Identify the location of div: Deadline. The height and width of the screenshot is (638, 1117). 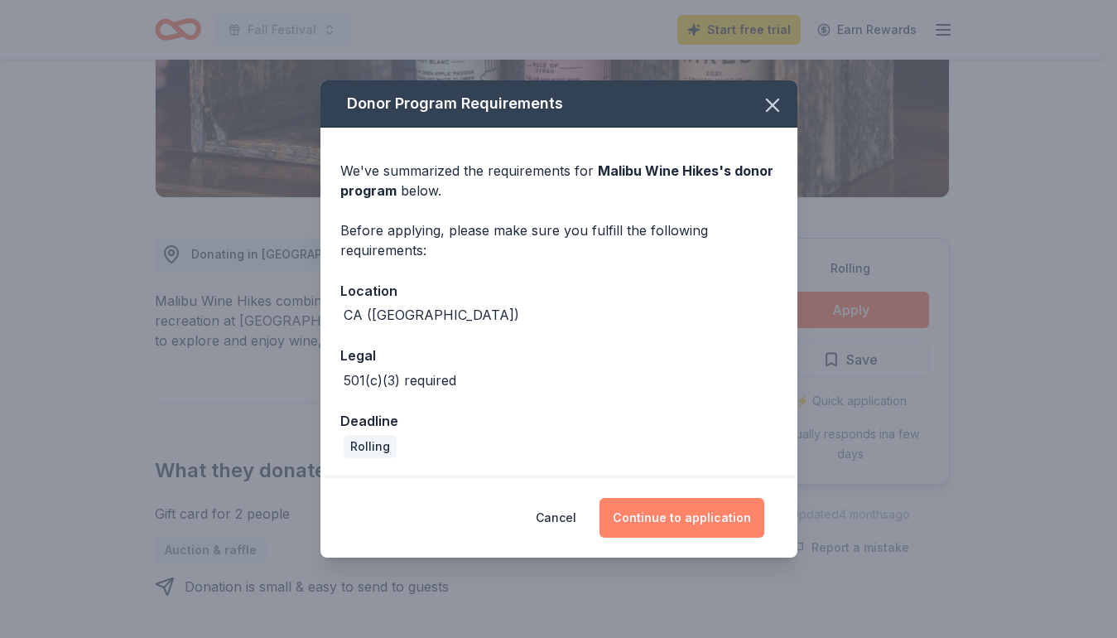
(559, 421).